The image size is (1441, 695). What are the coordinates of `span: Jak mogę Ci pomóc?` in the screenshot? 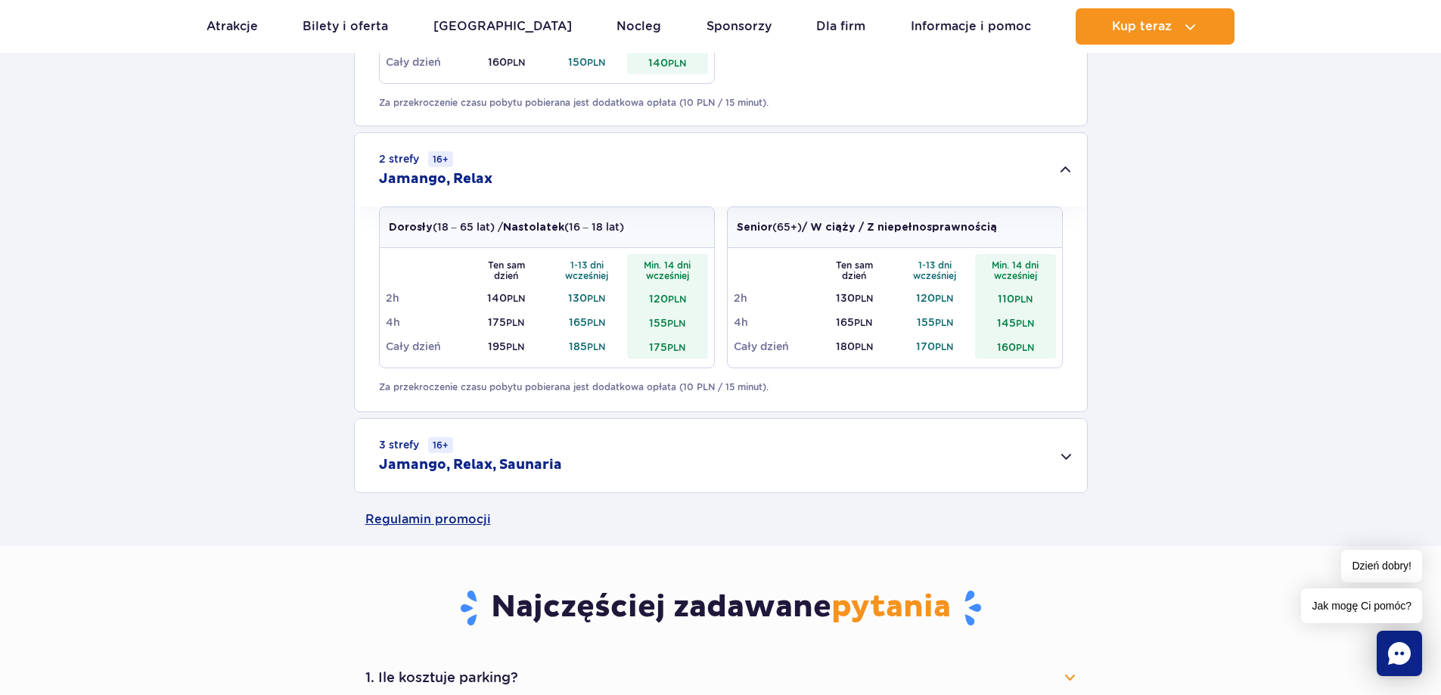 It's located at (1361, 606).